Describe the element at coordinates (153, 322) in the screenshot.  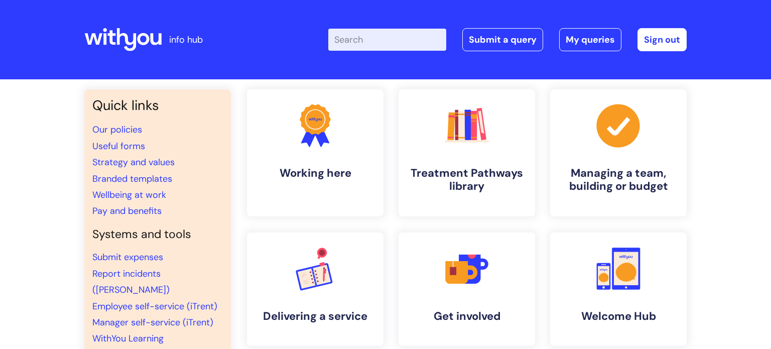
I see `a: Manager self-service (iTrent)` at that location.